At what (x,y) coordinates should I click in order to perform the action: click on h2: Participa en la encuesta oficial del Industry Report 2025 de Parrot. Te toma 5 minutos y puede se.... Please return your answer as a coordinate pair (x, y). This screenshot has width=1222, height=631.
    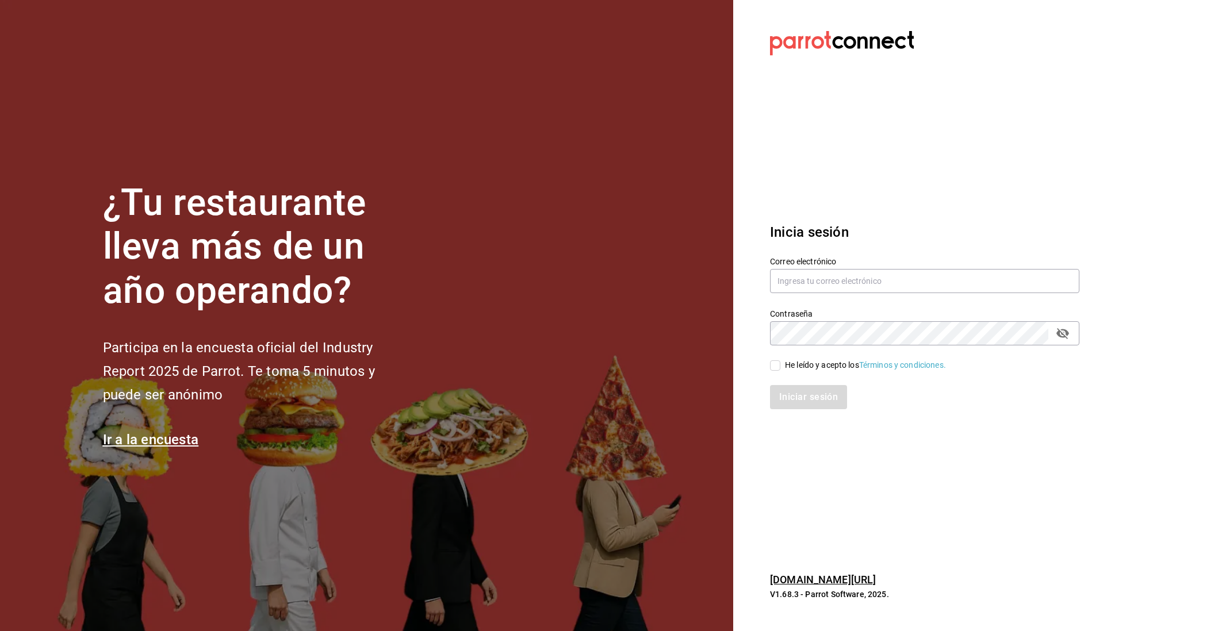
    Looking at the image, I should click on (258, 372).